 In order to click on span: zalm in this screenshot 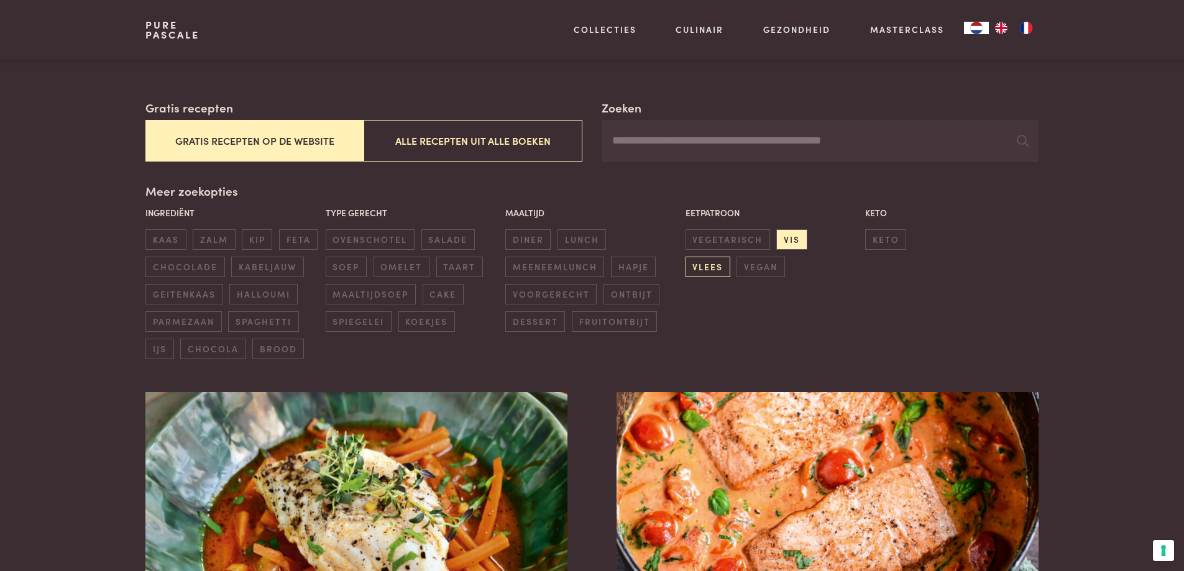, I will do `click(214, 239)`.